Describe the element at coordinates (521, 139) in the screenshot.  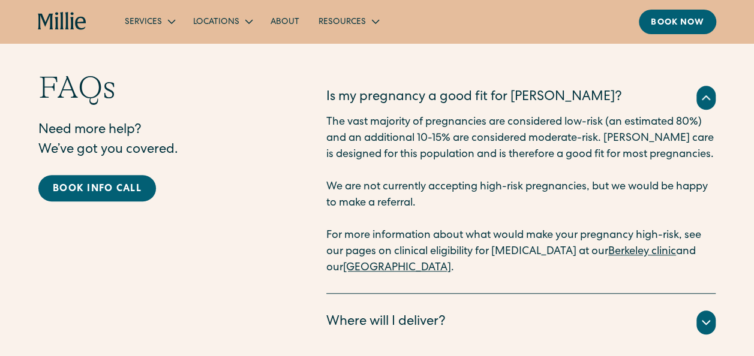
I see `p: The vast majority of pregnancies are considered low-risk (an estimated 80%) and an additional 10-...` at that location.